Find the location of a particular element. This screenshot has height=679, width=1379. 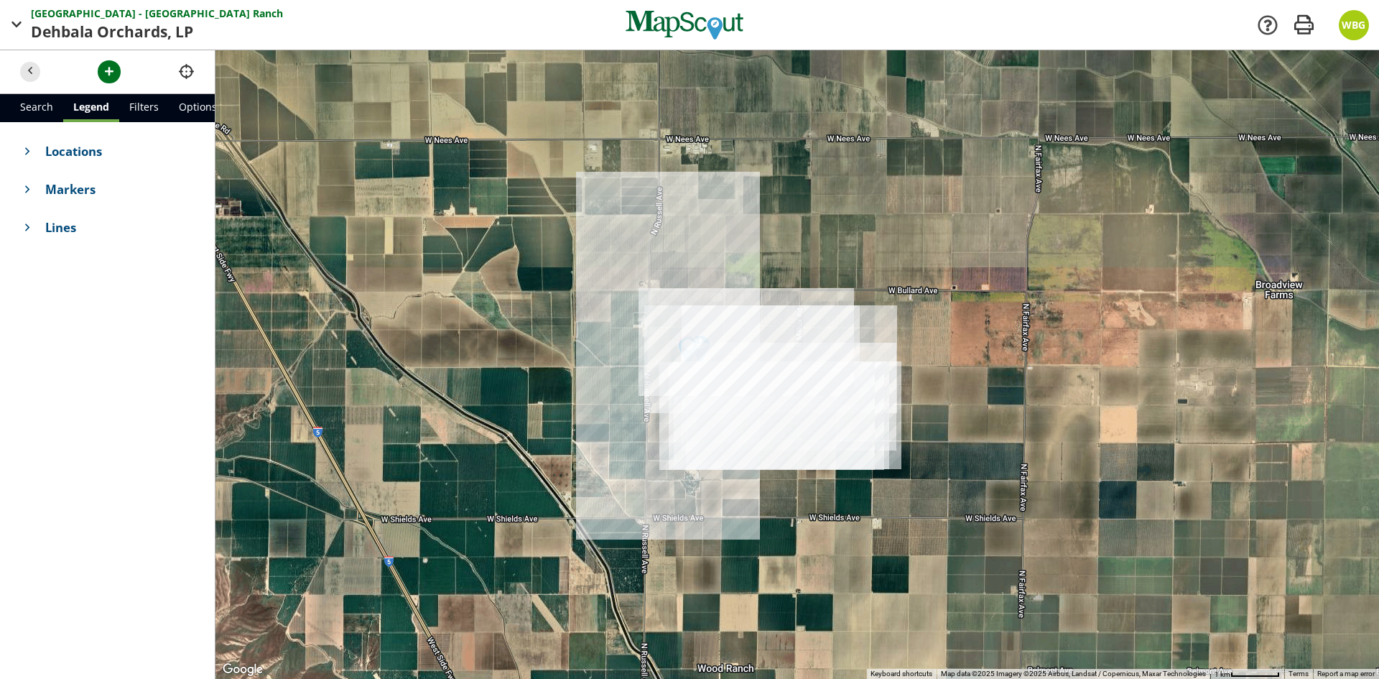

button: Keyboard shortcuts is located at coordinates (901, 673).